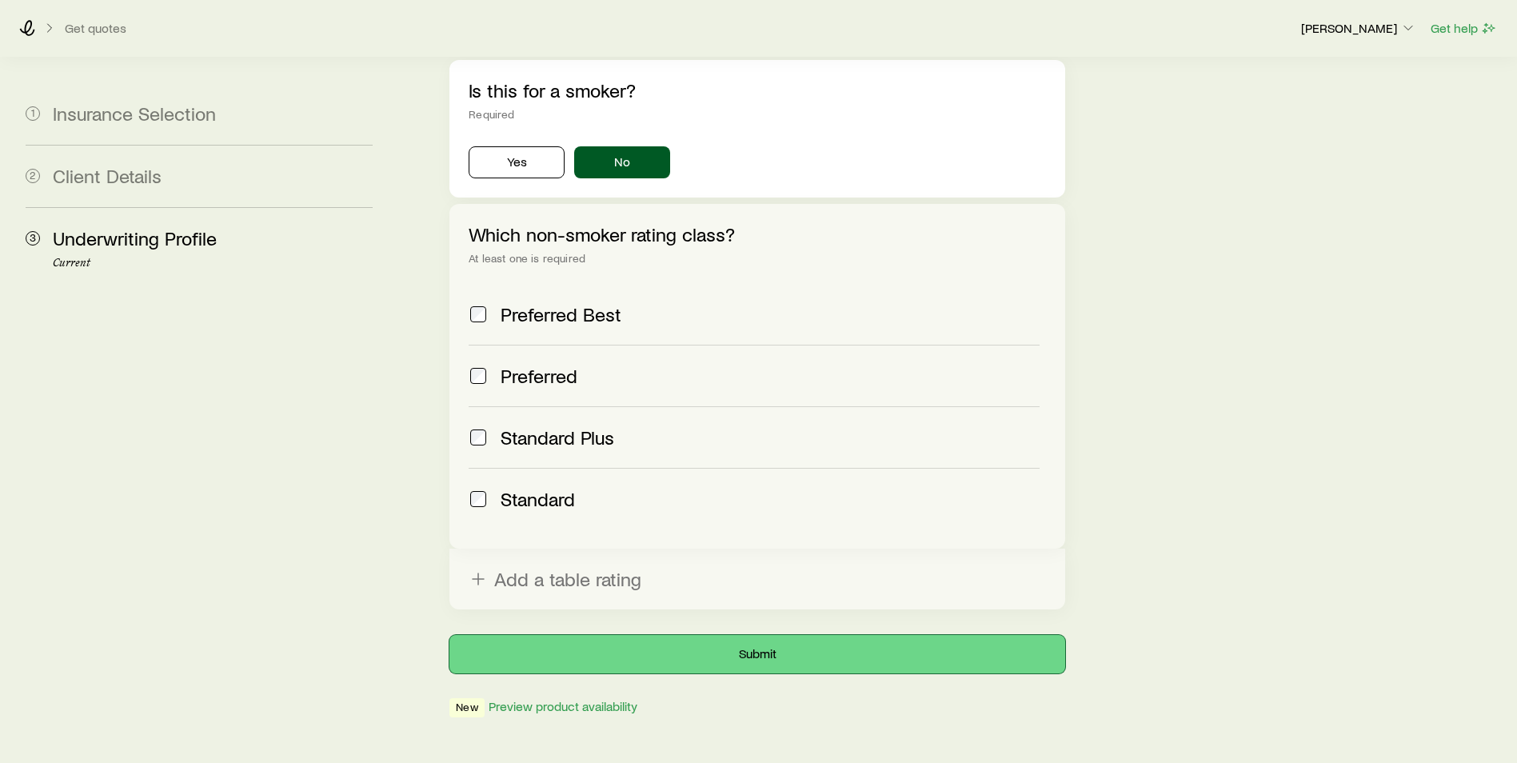 This screenshot has width=1517, height=763. I want to click on input: Preferred, so click(478, 376).